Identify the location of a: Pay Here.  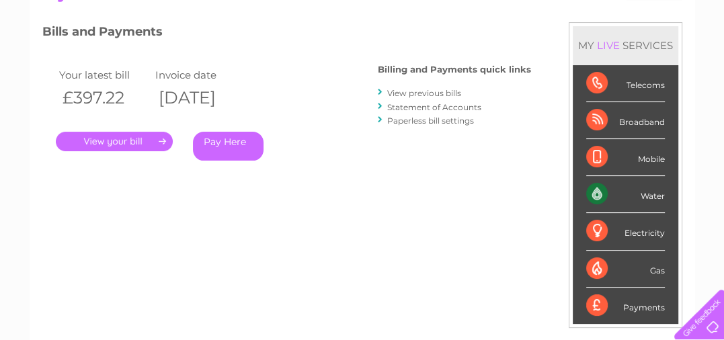
(228, 146).